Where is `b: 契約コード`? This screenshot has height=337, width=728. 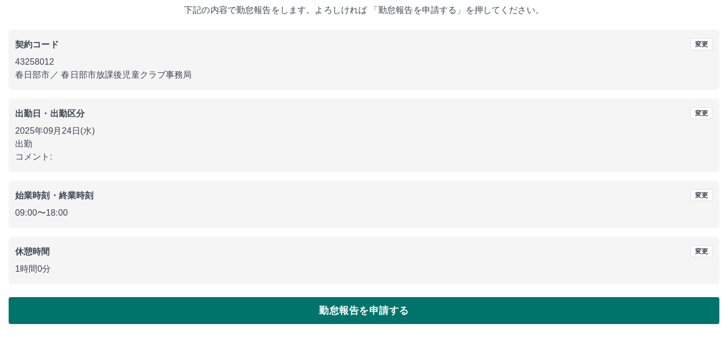
b: 契約コード is located at coordinates (37, 44).